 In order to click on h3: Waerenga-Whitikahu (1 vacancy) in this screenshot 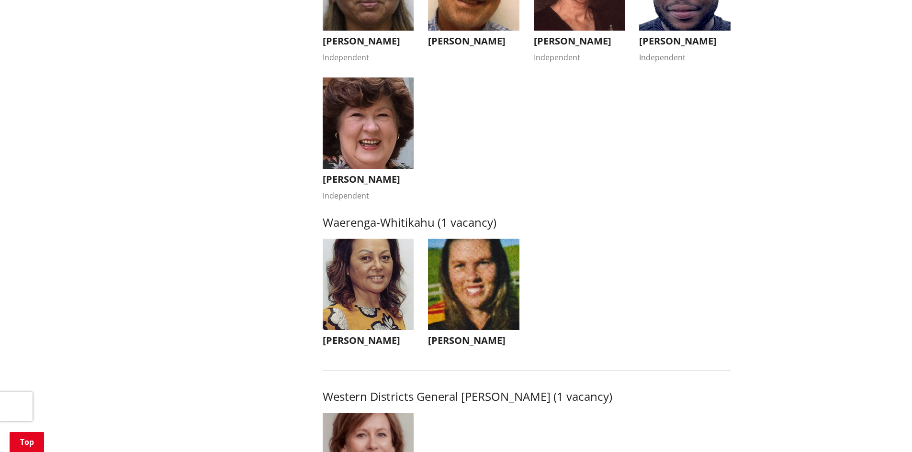, I will do `click(526, 223)`.